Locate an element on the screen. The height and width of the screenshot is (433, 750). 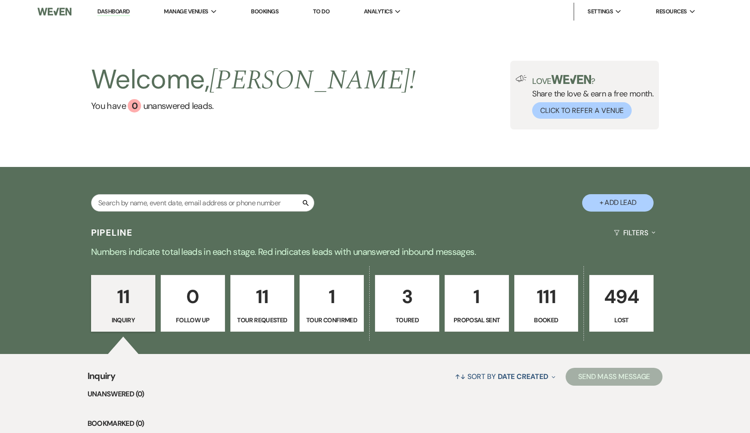
span: Analytics is located at coordinates (378, 12).